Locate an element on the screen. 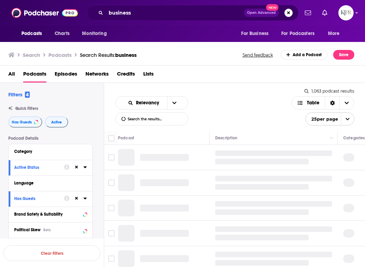 This screenshot has width=365, height=268. button: Brand Safety & Suitability is located at coordinates (51, 214).